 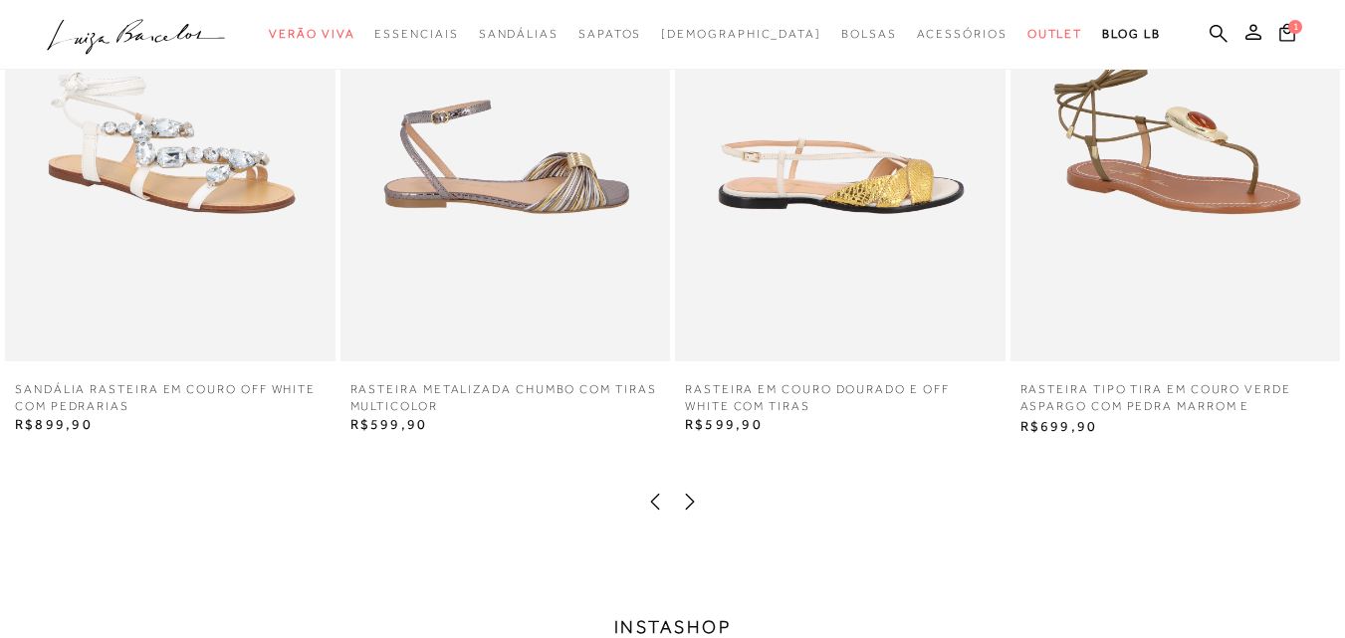 What do you see at coordinates (416, 34) in the screenshot?
I see `span: Essenciais` at bounding box center [416, 34].